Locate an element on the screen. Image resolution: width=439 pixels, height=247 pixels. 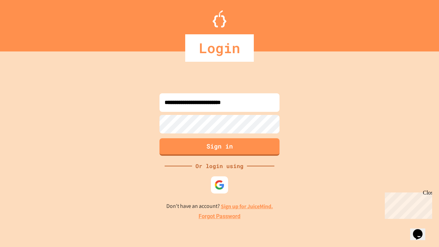
a: Sign up for JuiceMind. is located at coordinates (247, 206).